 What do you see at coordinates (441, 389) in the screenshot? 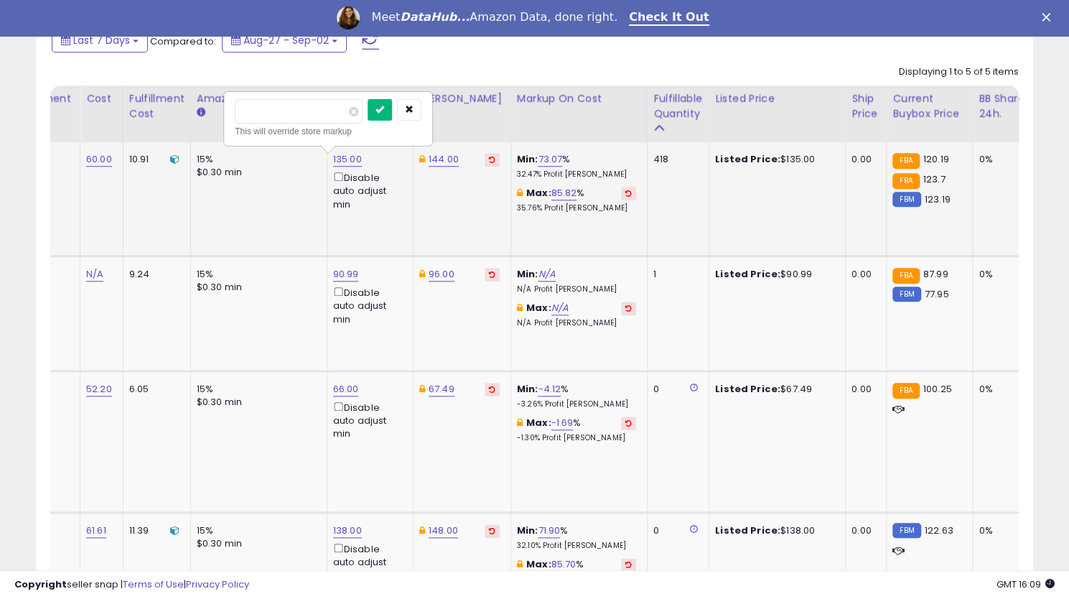
I see `a: 67.49` at bounding box center [441, 389].